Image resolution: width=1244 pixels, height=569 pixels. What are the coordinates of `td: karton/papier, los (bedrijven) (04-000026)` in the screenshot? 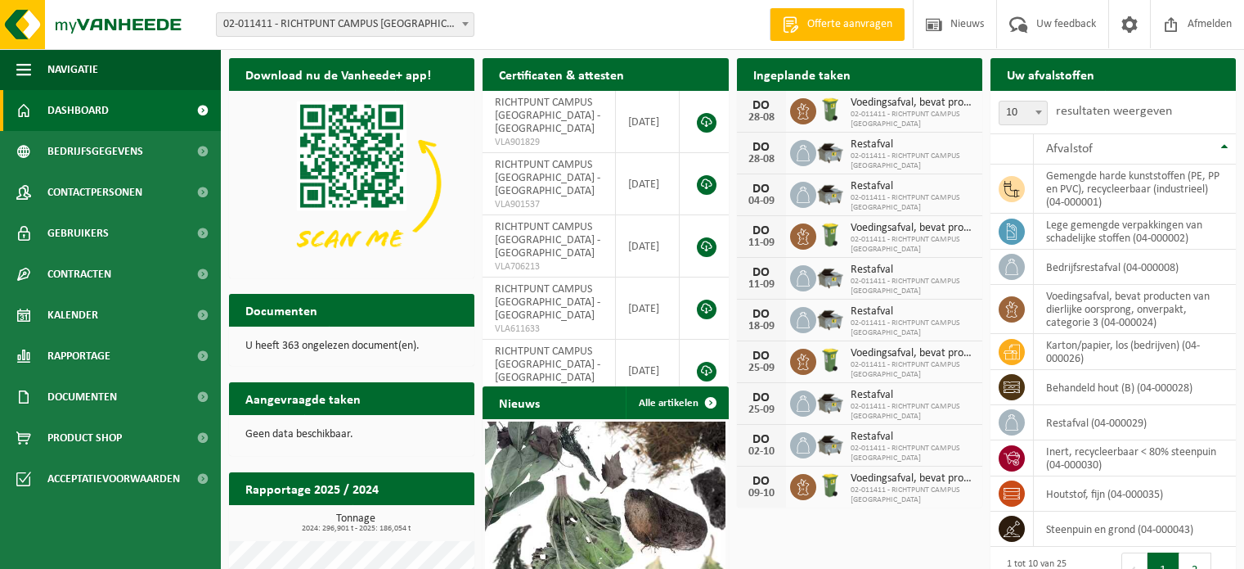 It's located at (1135, 352).